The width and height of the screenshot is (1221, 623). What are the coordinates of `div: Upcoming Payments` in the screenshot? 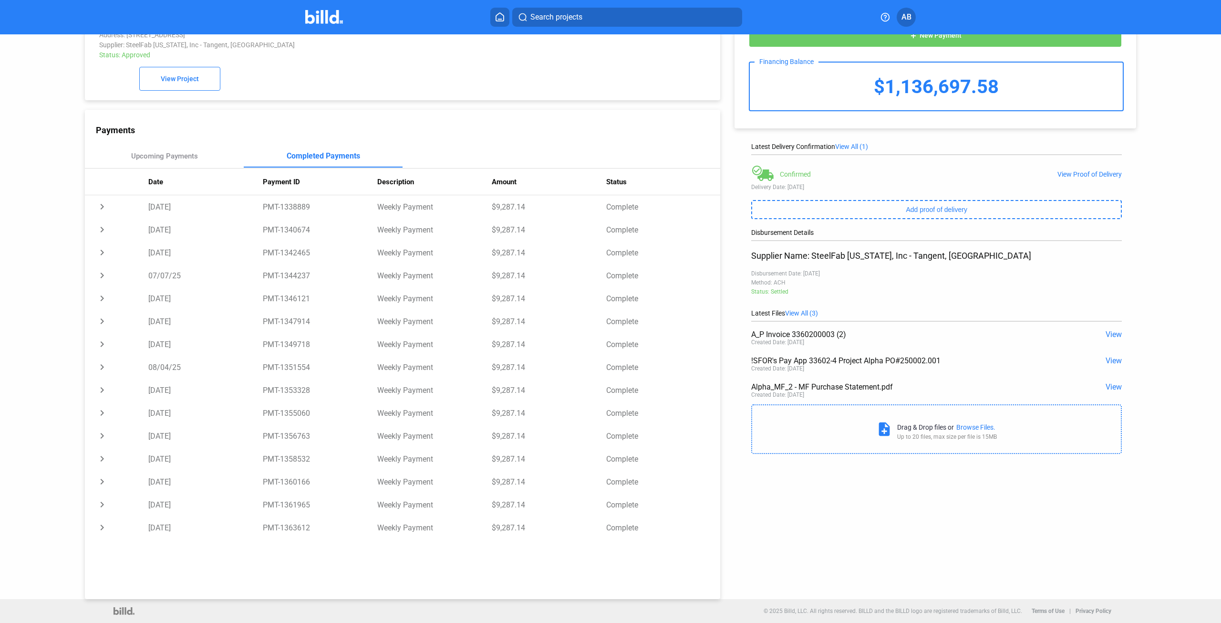 It's located at (165, 156).